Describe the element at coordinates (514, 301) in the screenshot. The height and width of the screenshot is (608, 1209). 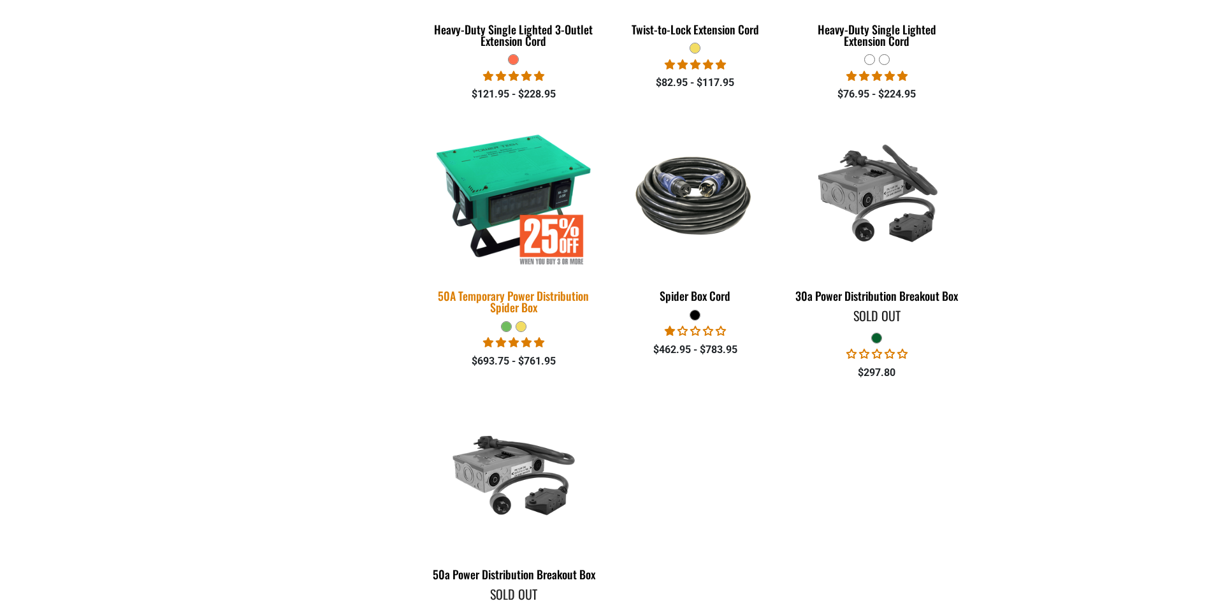
I see `div: 50A Temporary Power Distribution Spider Box` at that location.